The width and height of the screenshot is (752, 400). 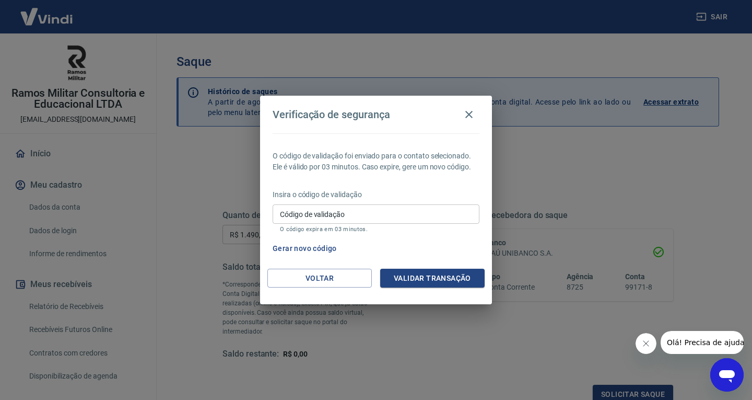 I want to click on button: Gerar novo código, so click(x=305, y=248).